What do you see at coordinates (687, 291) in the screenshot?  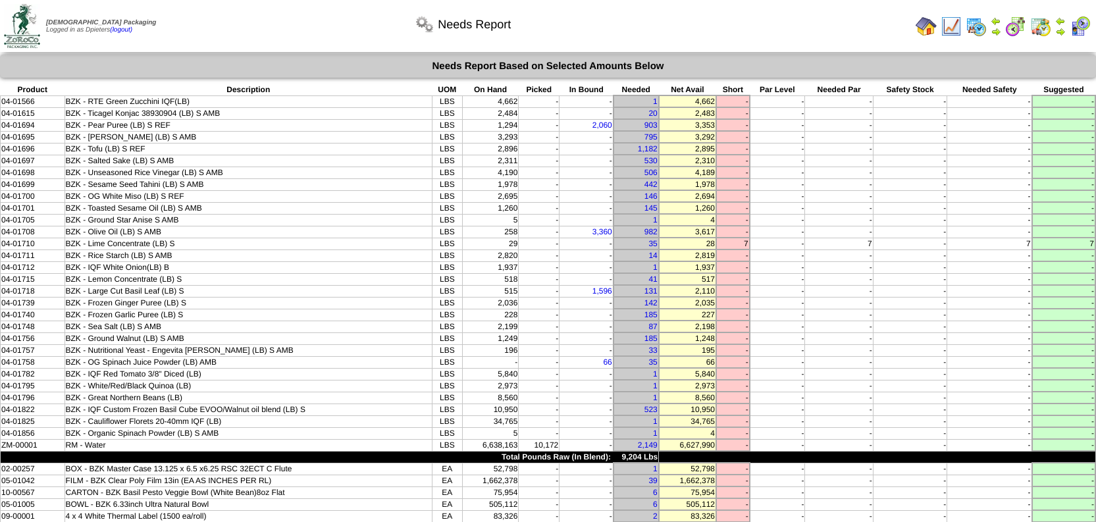 I see `td: 2,110` at bounding box center [687, 291].